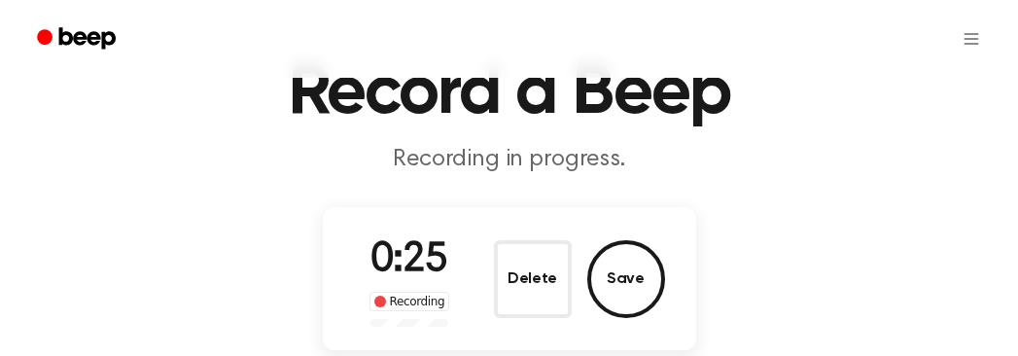 Image resolution: width=1018 pixels, height=356 pixels. Describe the element at coordinates (626, 279) in the screenshot. I see `button: Save Audio Record` at that location.